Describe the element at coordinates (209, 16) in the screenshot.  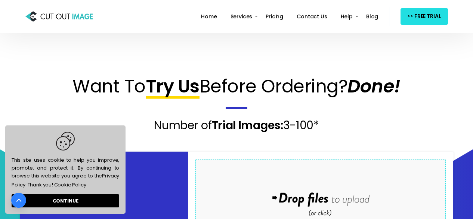
I see `a: Home` at that location.